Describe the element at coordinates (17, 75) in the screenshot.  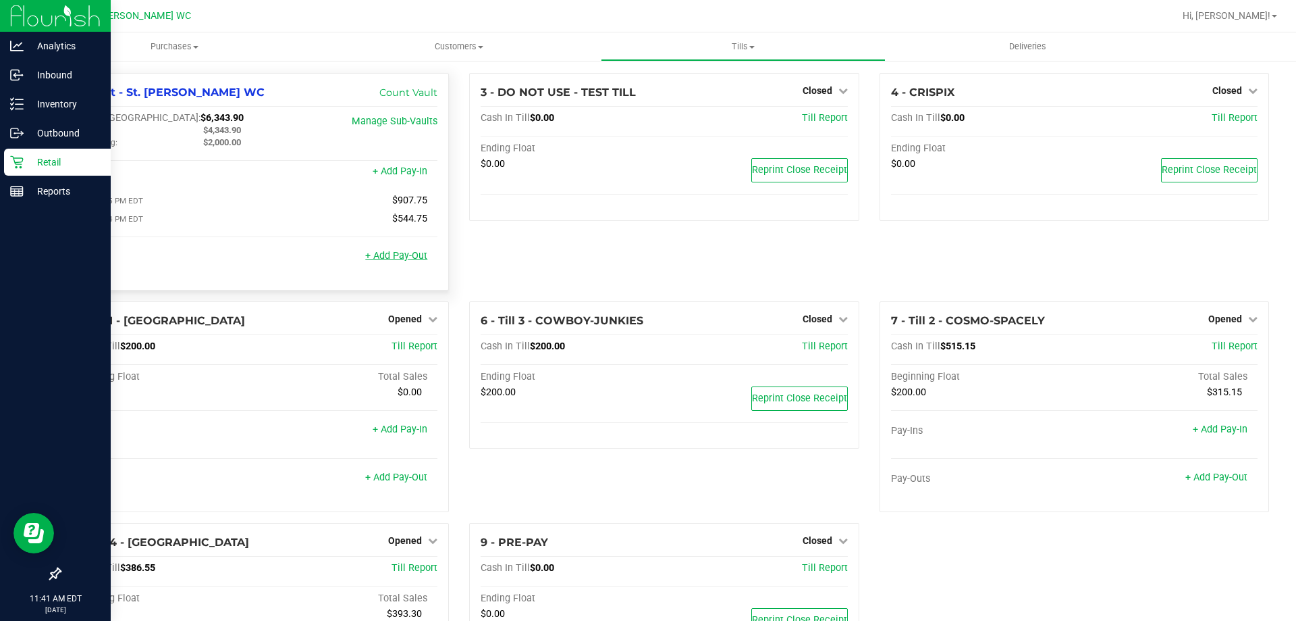
I see `inline-svg: Inbound` at that location.